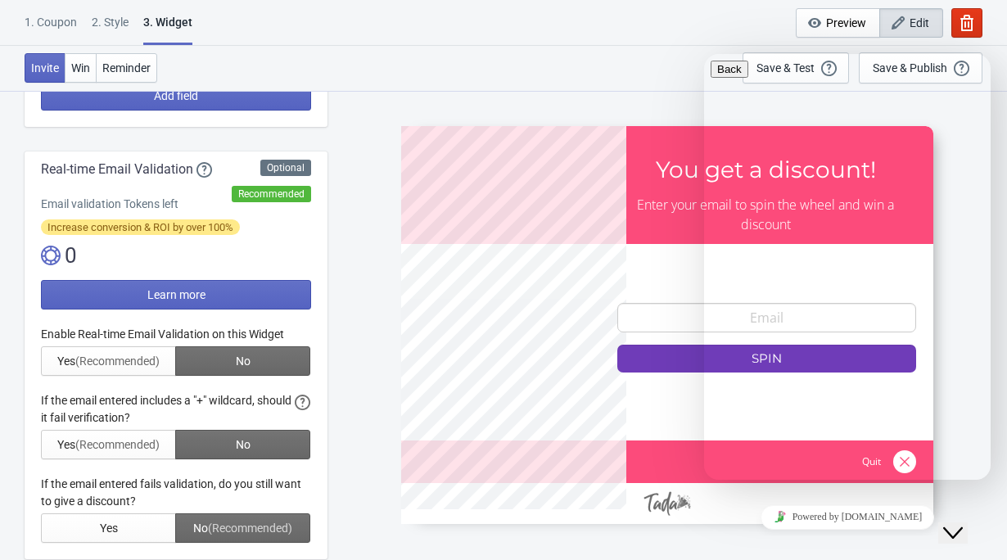 The height and width of the screenshot is (560, 1007). Describe the element at coordinates (126, 68) in the screenshot. I see `span: Reminder` at that location.